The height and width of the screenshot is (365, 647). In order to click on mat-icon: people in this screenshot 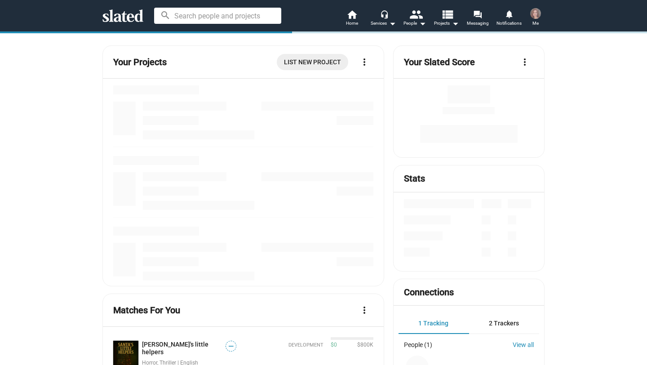, I will do `click(416, 14)`.